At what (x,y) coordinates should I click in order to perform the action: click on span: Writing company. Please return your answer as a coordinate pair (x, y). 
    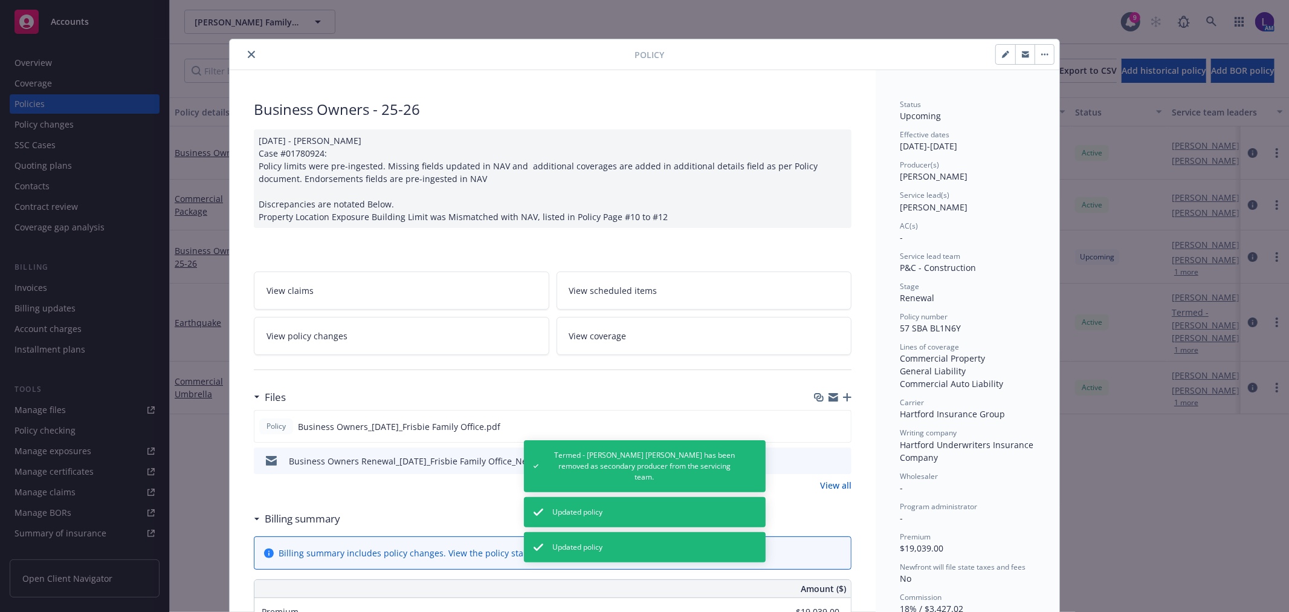
    Looking at the image, I should click on (928, 432).